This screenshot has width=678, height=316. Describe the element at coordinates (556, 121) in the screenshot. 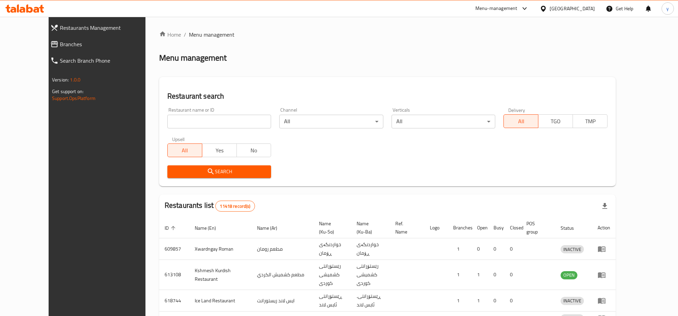

I see `button: TGO` at that location.